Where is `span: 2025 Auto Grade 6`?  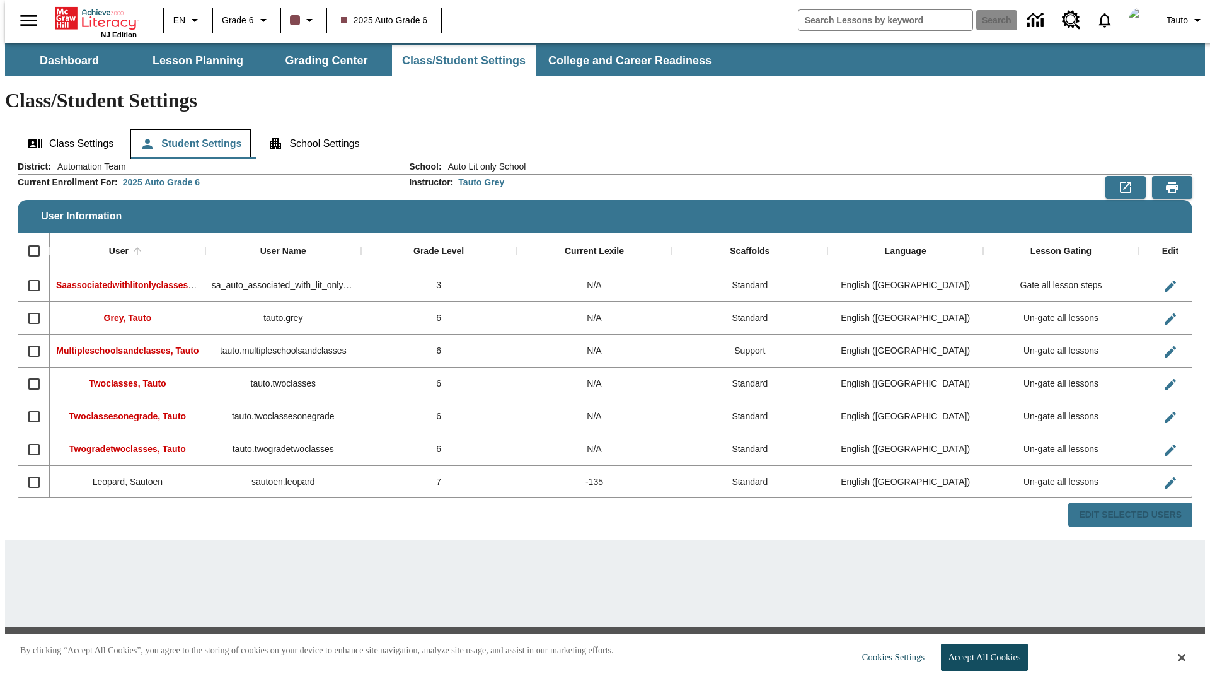
span: 2025 Auto Grade 6 is located at coordinates (384, 20).